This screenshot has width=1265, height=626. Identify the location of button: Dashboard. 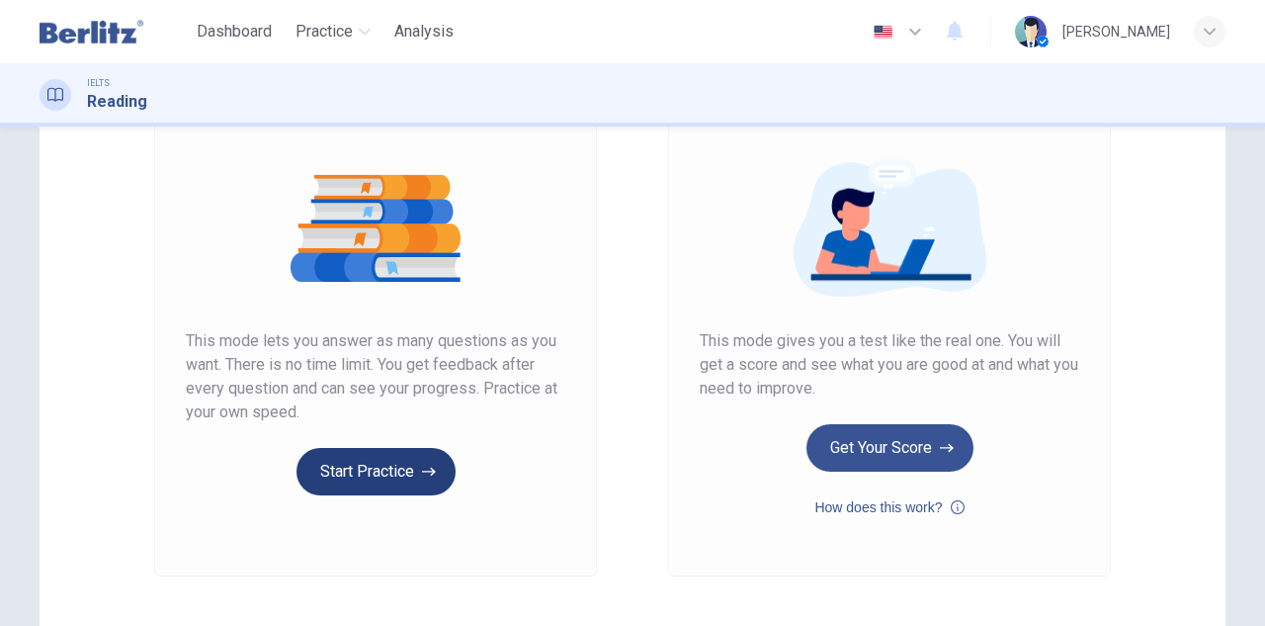
(234, 32).